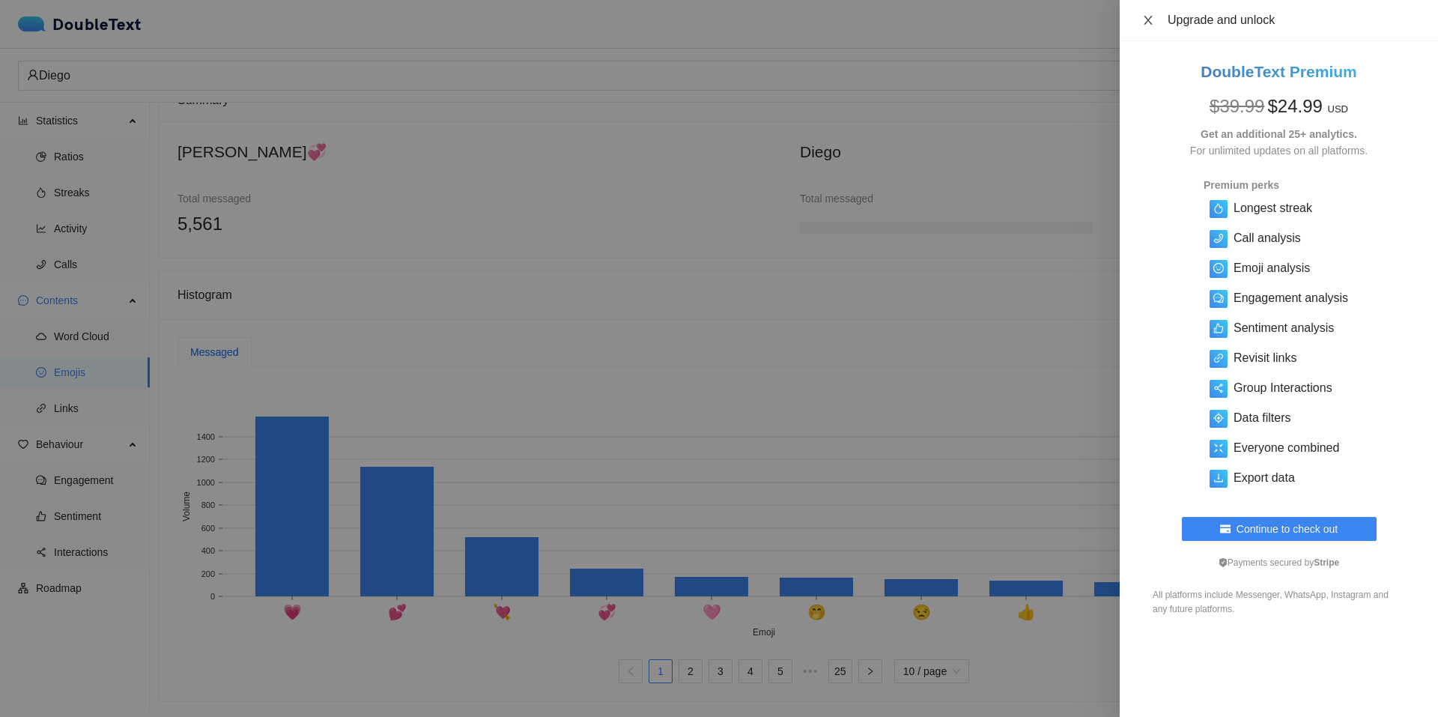 The height and width of the screenshot is (717, 1438). I want to click on div: Upgrade and unlock, so click(1294, 20).